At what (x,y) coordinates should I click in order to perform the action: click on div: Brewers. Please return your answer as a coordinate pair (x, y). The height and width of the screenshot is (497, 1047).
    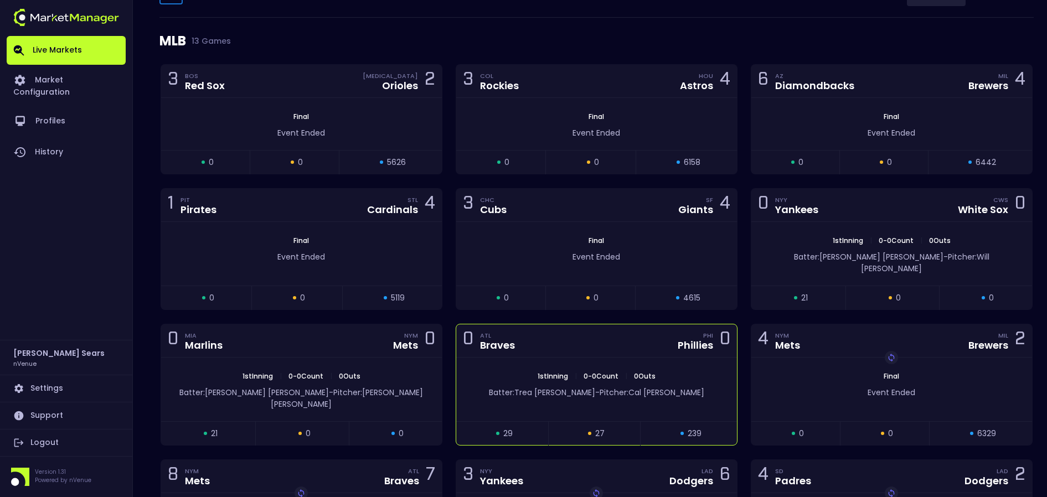
    Looking at the image, I should click on (989, 346).